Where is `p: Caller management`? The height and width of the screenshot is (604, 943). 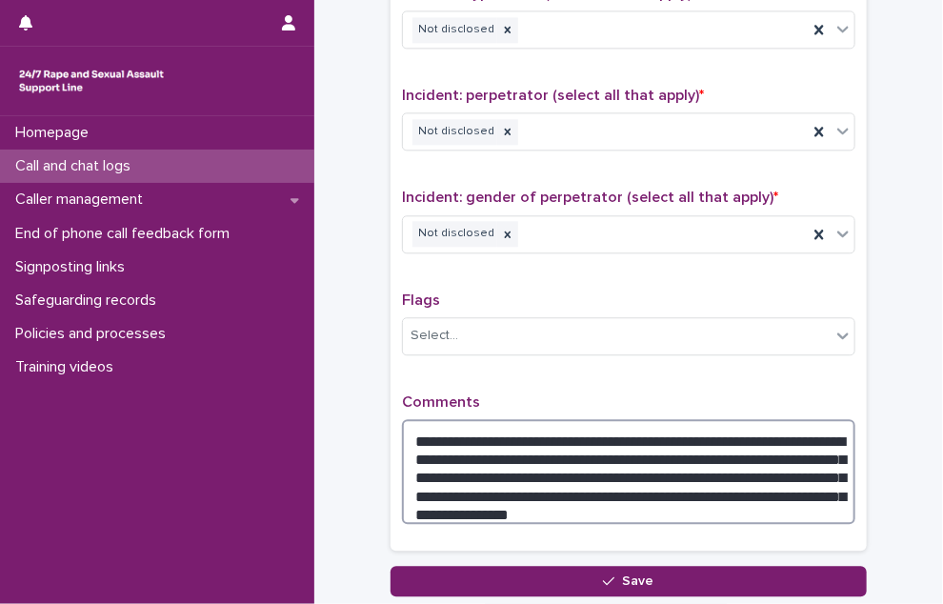 p: Caller management is located at coordinates (83, 199).